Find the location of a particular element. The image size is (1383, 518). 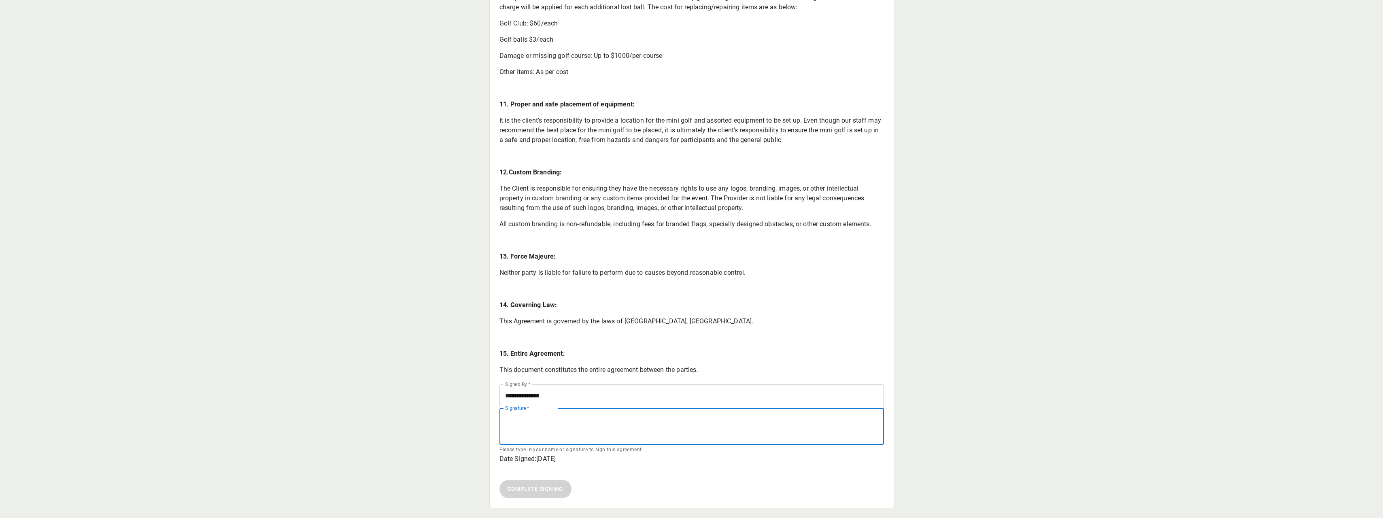

label: Signed By is located at coordinates (518, 384).